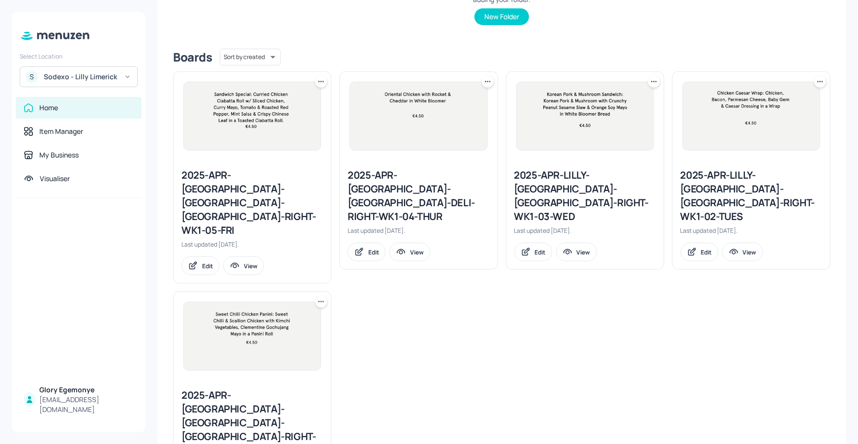 The image size is (858, 444). Describe the element at coordinates (502, 17) in the screenshot. I see `button: New Folder` at that location.